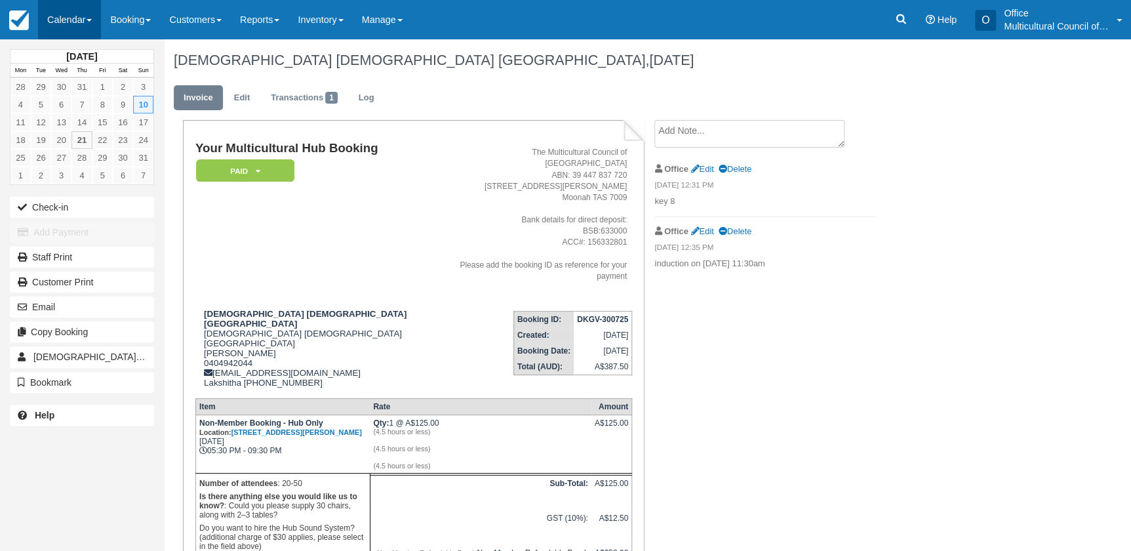  Describe the element at coordinates (611, 428) in the screenshot. I see `div: A$125.00` at that location.